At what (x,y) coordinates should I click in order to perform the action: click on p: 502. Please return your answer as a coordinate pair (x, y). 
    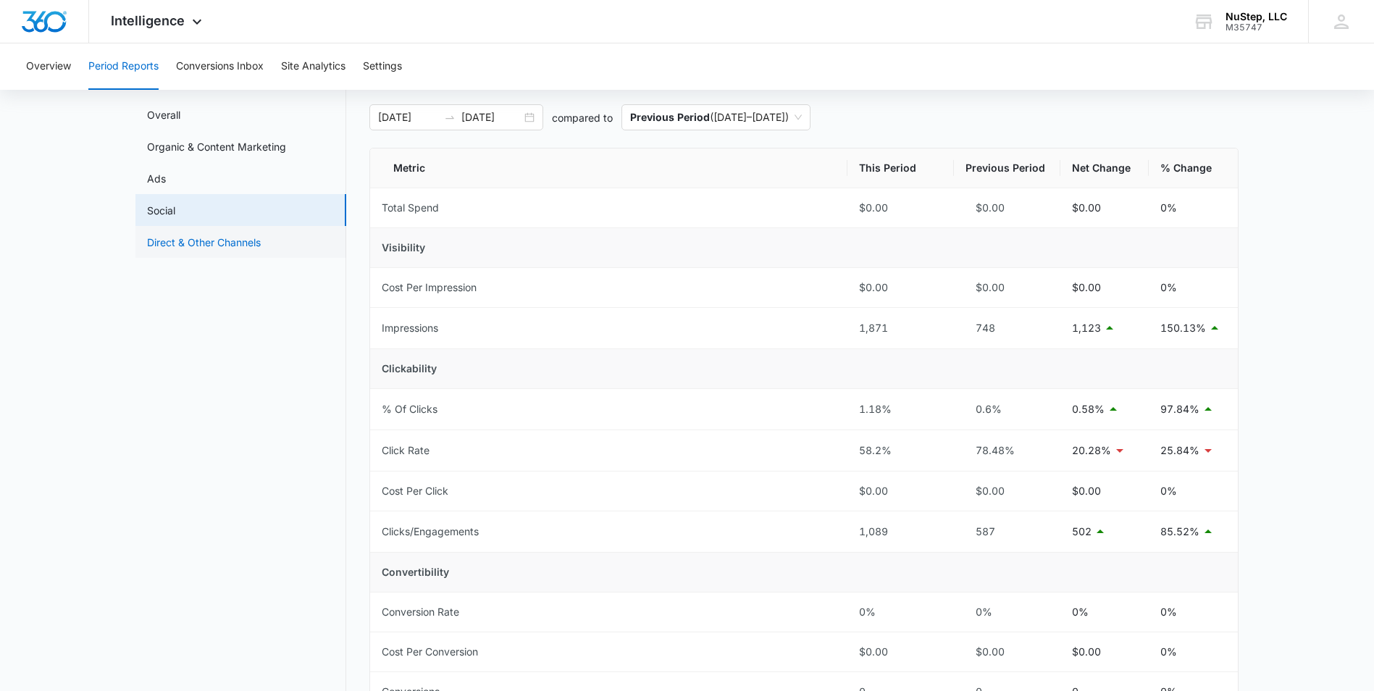
    Looking at the image, I should click on (1082, 532).